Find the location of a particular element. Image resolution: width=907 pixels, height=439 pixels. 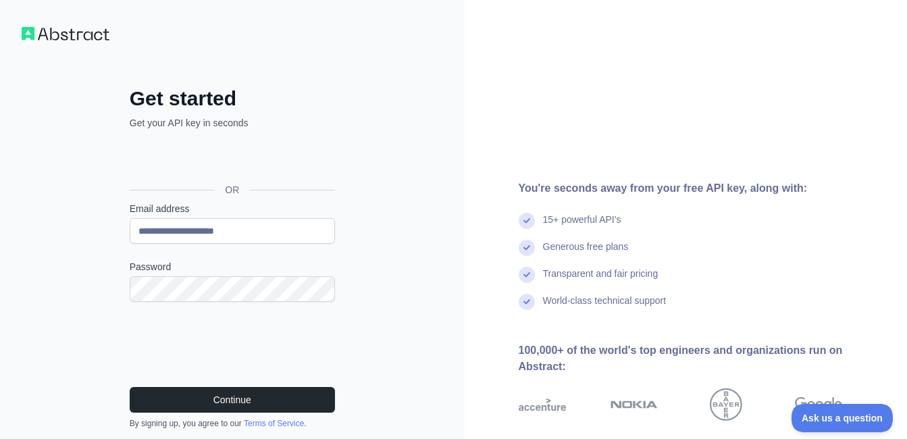

img: Workflow is located at coordinates (65, 34).